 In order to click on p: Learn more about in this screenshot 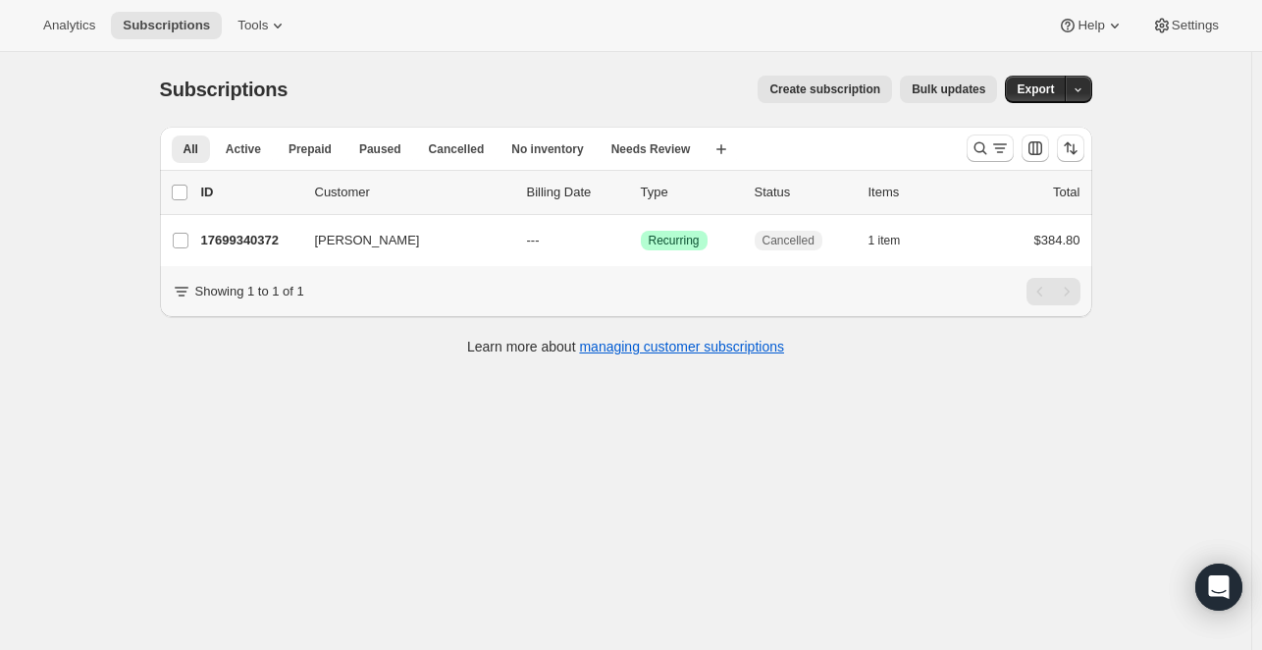, I will do `click(625, 346)`.